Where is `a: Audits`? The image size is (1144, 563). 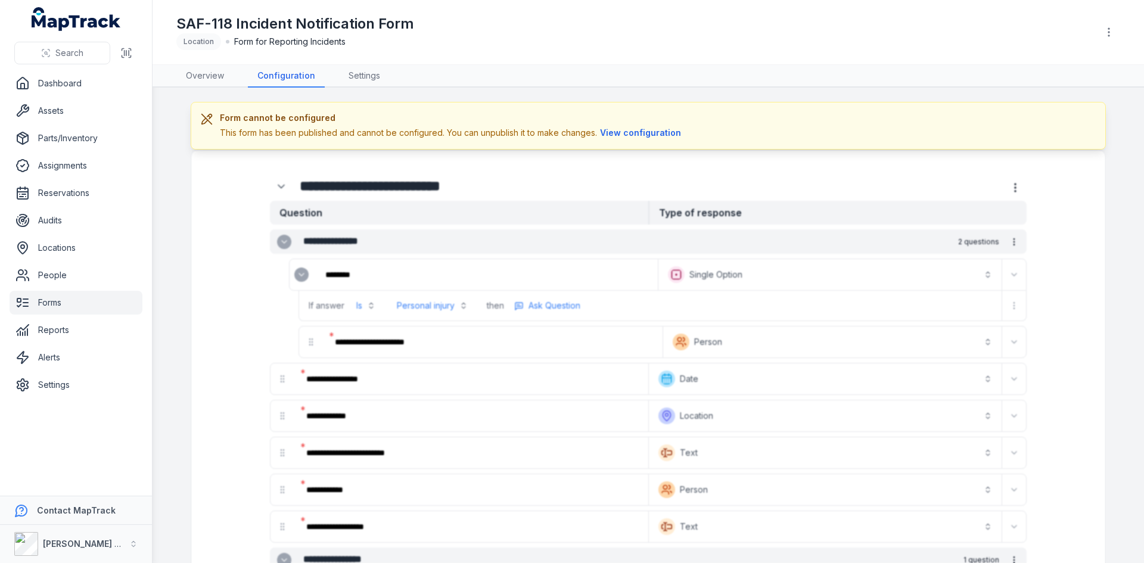
a: Audits is located at coordinates (76, 220).